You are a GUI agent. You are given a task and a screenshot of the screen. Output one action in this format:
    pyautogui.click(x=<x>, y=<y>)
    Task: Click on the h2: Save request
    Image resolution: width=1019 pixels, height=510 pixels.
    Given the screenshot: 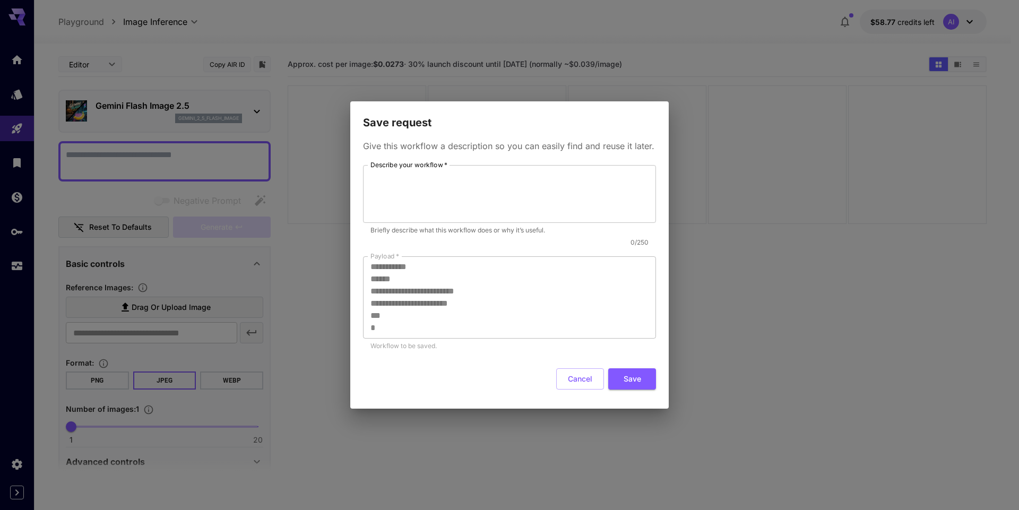 What is the action you would take?
    pyautogui.click(x=510, y=116)
    